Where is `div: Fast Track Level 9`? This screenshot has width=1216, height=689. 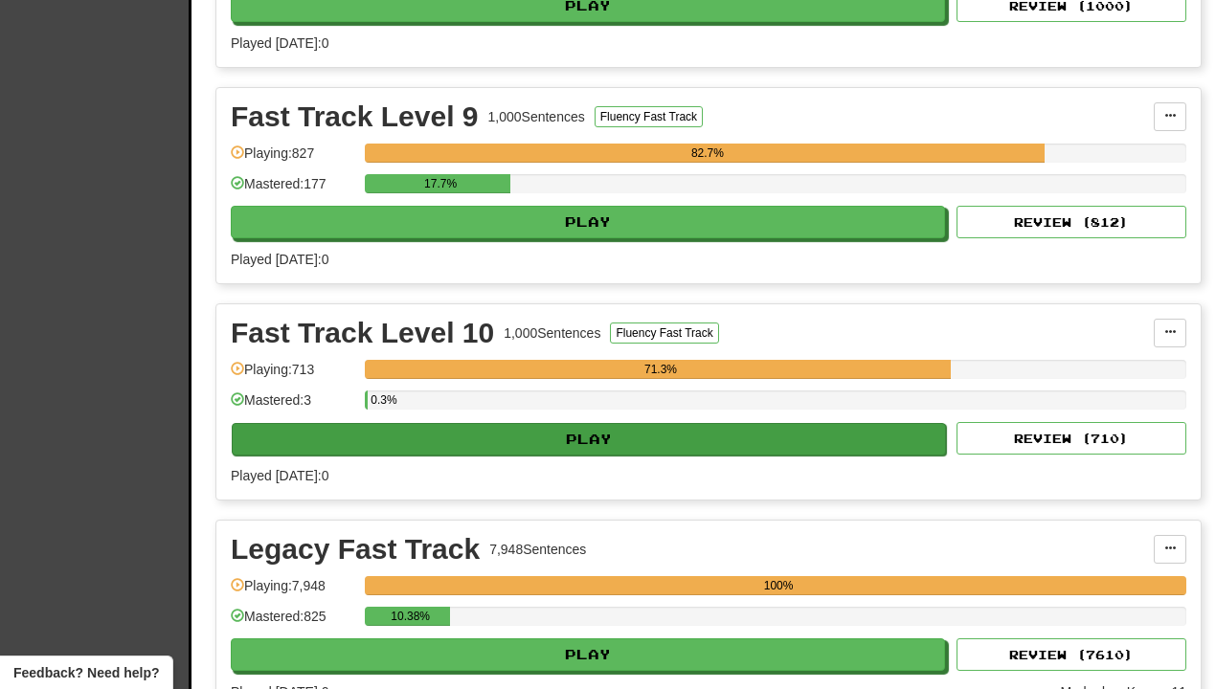
div: Fast Track Level 9 is located at coordinates (354, 117).